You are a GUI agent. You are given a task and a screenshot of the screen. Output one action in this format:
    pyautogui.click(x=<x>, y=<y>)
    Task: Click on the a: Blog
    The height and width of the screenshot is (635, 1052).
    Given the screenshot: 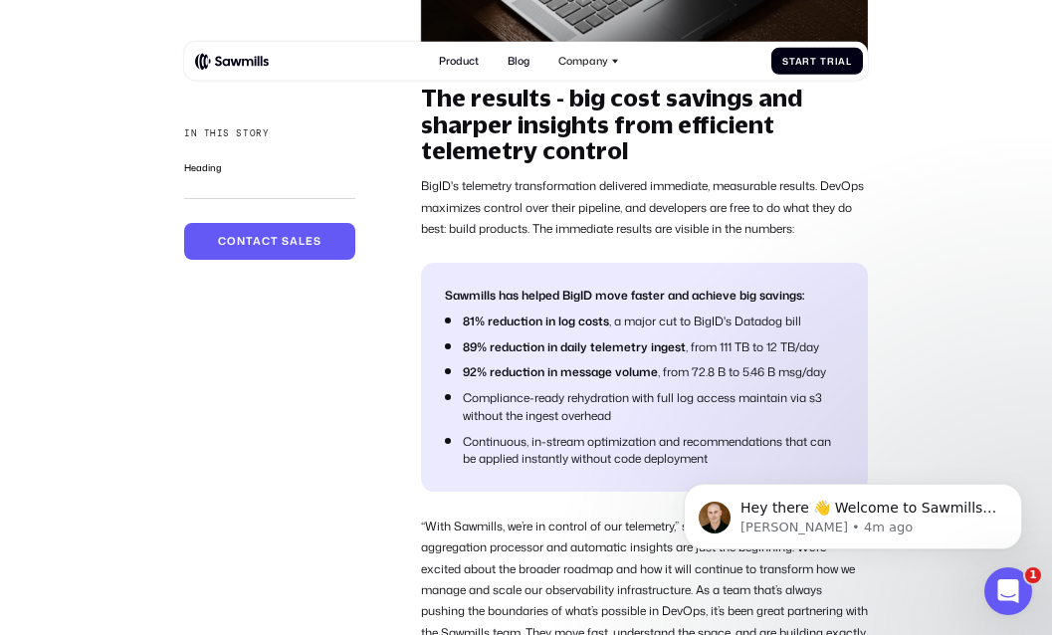 What is the action you would take?
    pyautogui.click(x=519, y=61)
    